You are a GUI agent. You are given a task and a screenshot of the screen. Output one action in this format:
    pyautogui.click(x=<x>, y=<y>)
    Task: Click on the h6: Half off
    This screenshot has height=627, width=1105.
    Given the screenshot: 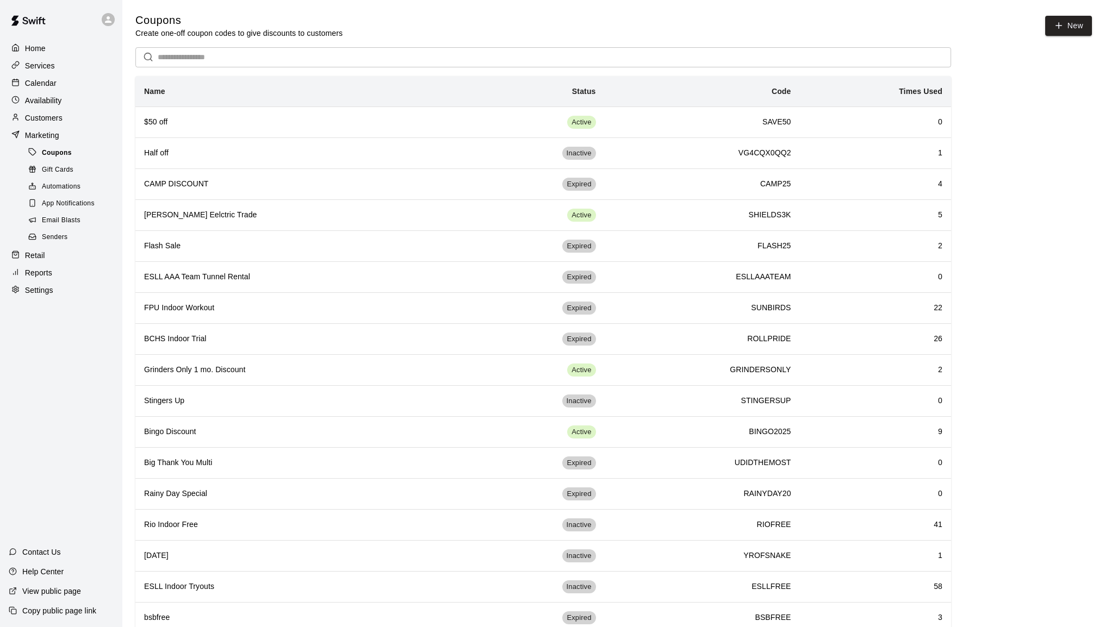 What is the action you would take?
    pyautogui.click(x=297, y=153)
    